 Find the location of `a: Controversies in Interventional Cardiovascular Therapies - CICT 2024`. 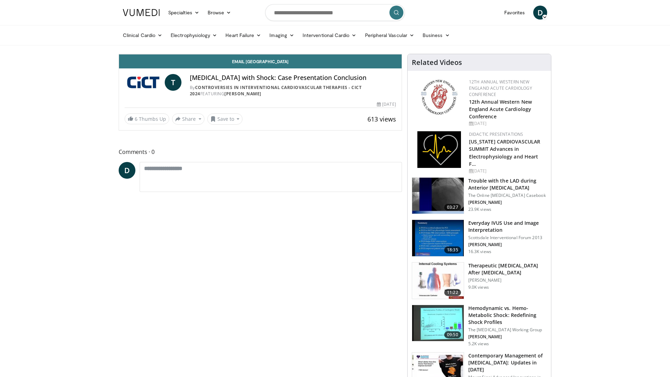

a: Controversies in Interventional Cardiovascular Therapies - CICT 2024 is located at coordinates (276, 90).